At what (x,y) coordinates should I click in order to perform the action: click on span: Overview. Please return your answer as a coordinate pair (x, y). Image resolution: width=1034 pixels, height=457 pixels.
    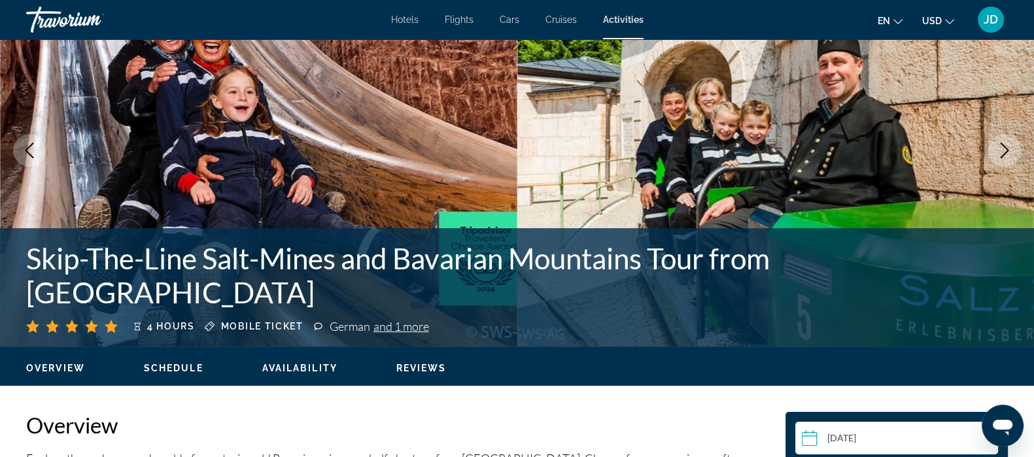
    Looking at the image, I should click on (56, 368).